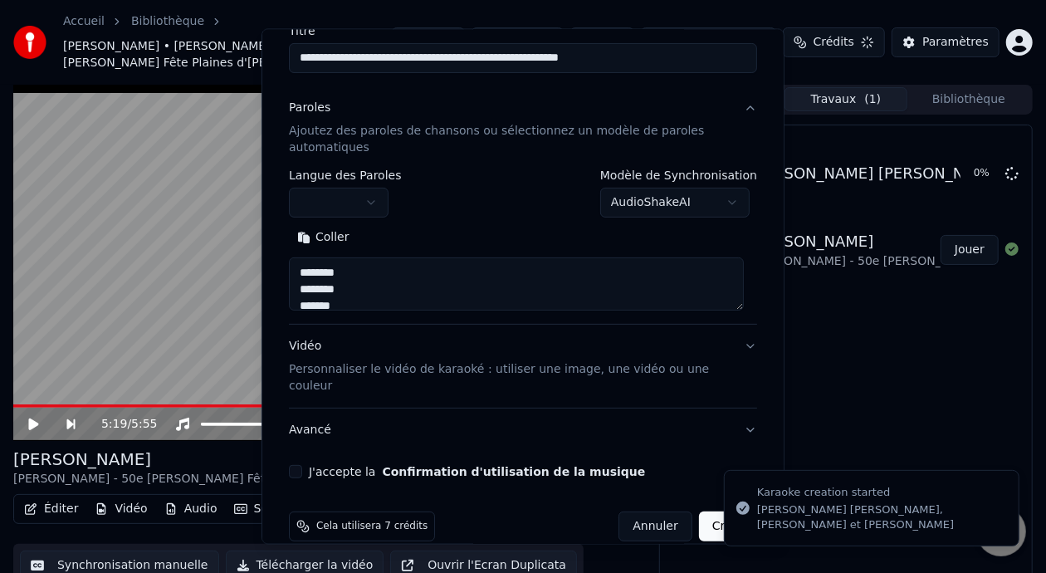  Describe the element at coordinates (513, 471) in the screenshot. I see `button: J'accepte la` at that location.